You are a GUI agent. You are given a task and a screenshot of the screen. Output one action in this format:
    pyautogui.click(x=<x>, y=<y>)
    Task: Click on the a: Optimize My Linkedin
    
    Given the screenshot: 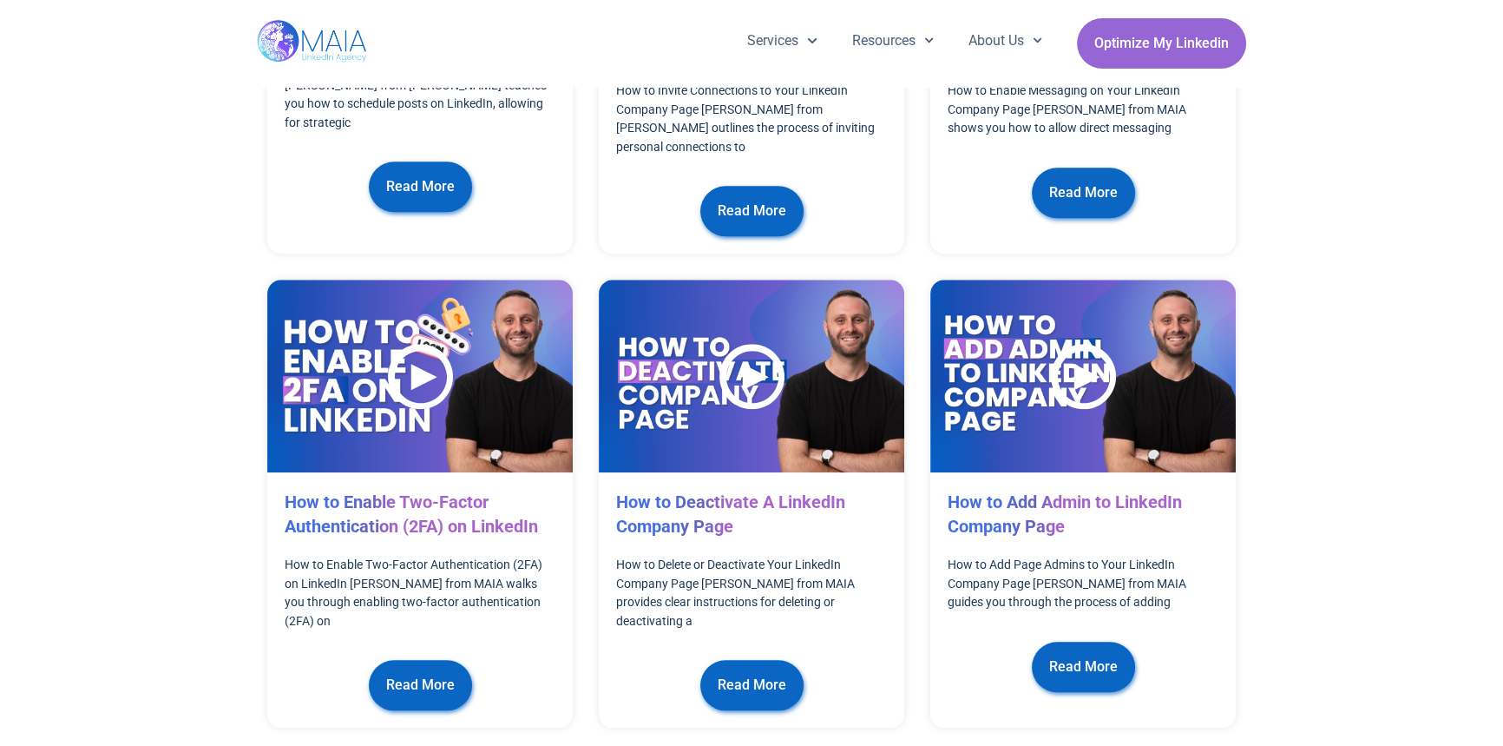 What is the action you would take?
    pyautogui.click(x=1161, y=43)
    